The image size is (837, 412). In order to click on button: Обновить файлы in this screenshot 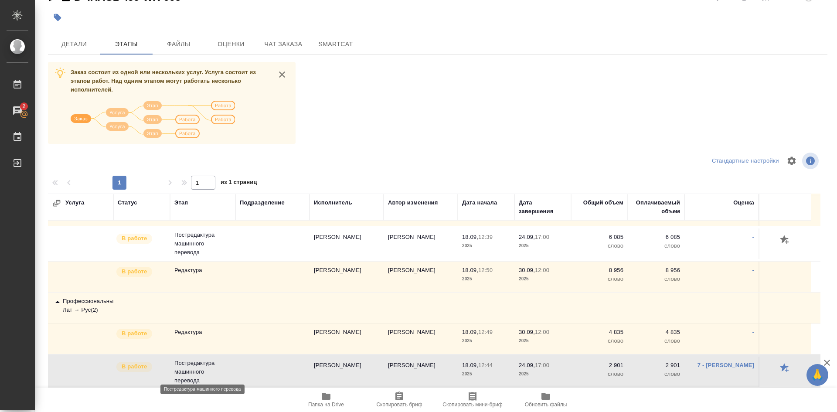, I will do `click(546, 400)`.